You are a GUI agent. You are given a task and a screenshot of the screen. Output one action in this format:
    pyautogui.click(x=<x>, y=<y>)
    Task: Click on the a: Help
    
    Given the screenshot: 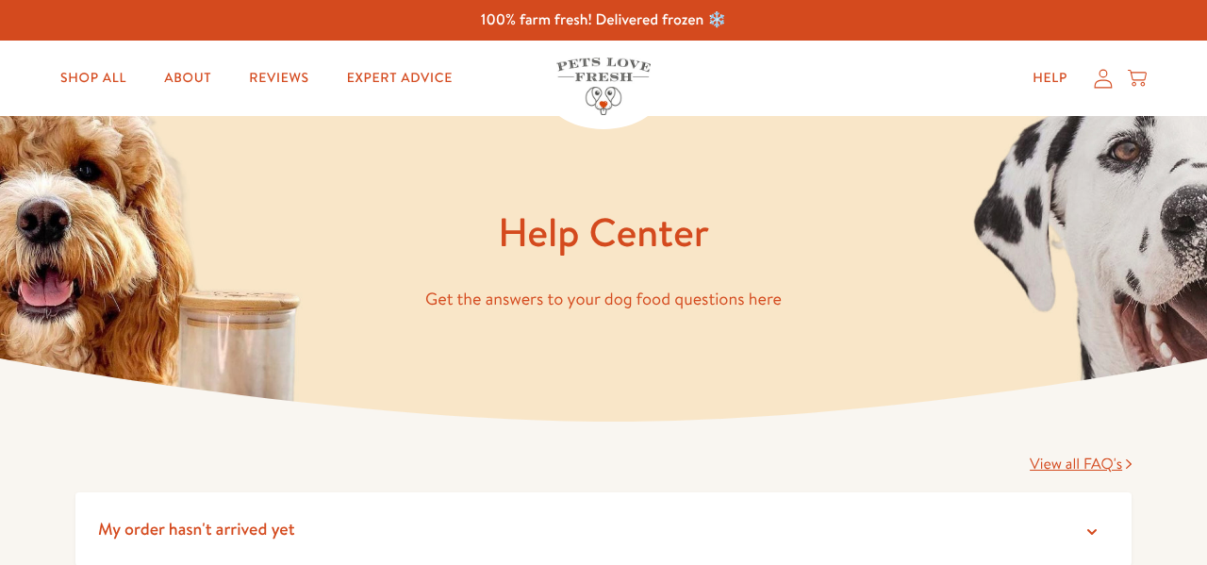 What is the action you would take?
    pyautogui.click(x=1049, y=78)
    